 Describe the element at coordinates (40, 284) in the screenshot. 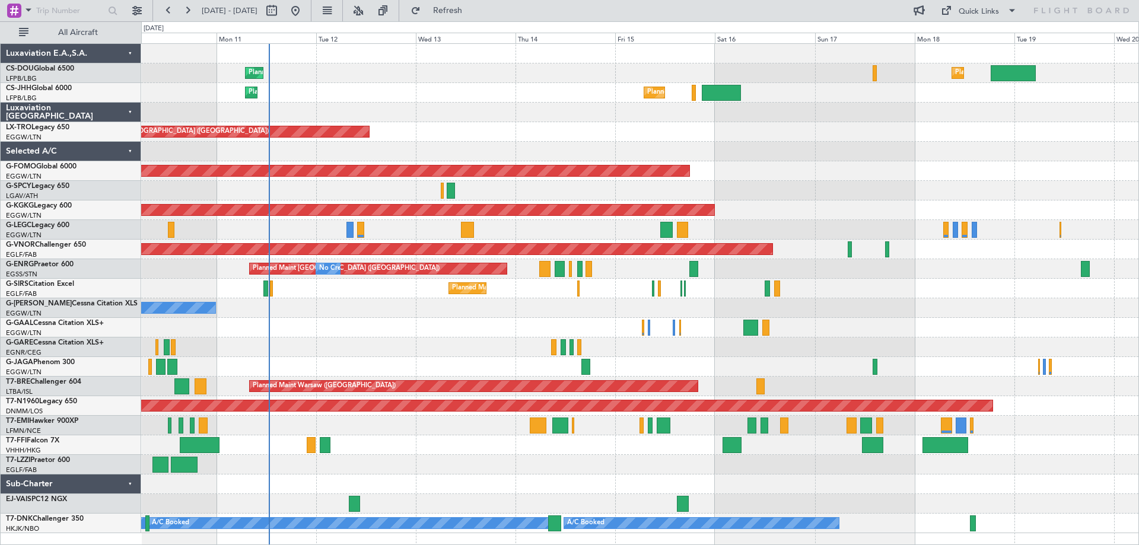

I see `a: G-SIRSCitation Excel` at that location.